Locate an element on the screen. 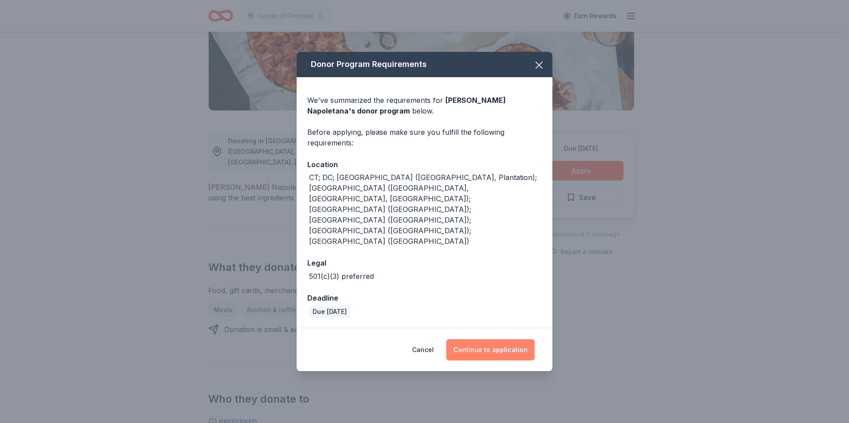 The image size is (849, 423). div: 501(c)(3) preferred is located at coordinates (341, 277).